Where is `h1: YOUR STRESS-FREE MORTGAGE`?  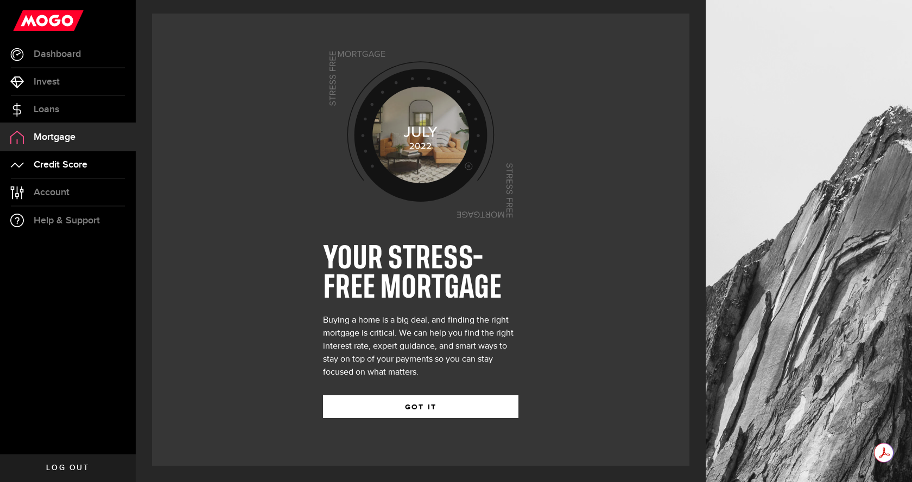
h1: YOUR STRESS-FREE MORTGAGE is located at coordinates (421, 274).